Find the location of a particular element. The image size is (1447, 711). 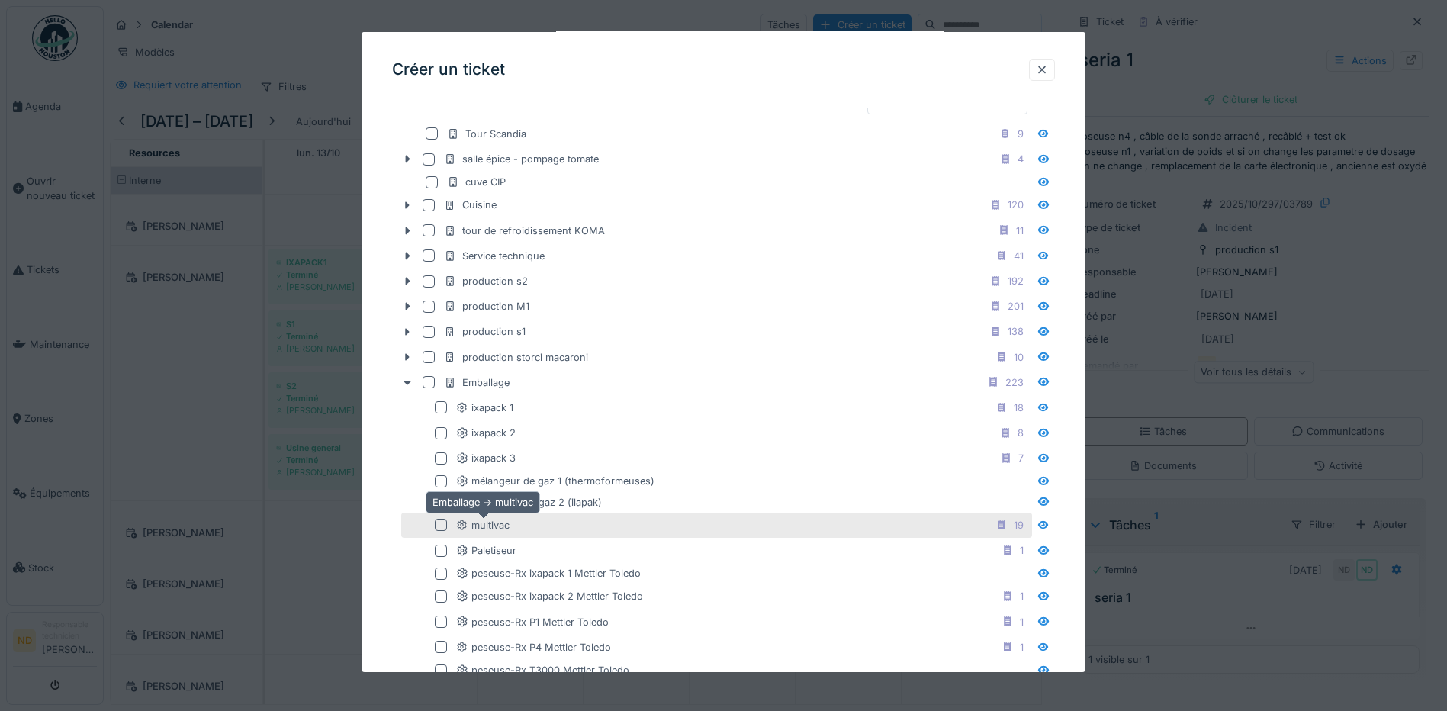

div: mélangeur de gaz 1 (thermoformeuses) is located at coordinates (555, 481).